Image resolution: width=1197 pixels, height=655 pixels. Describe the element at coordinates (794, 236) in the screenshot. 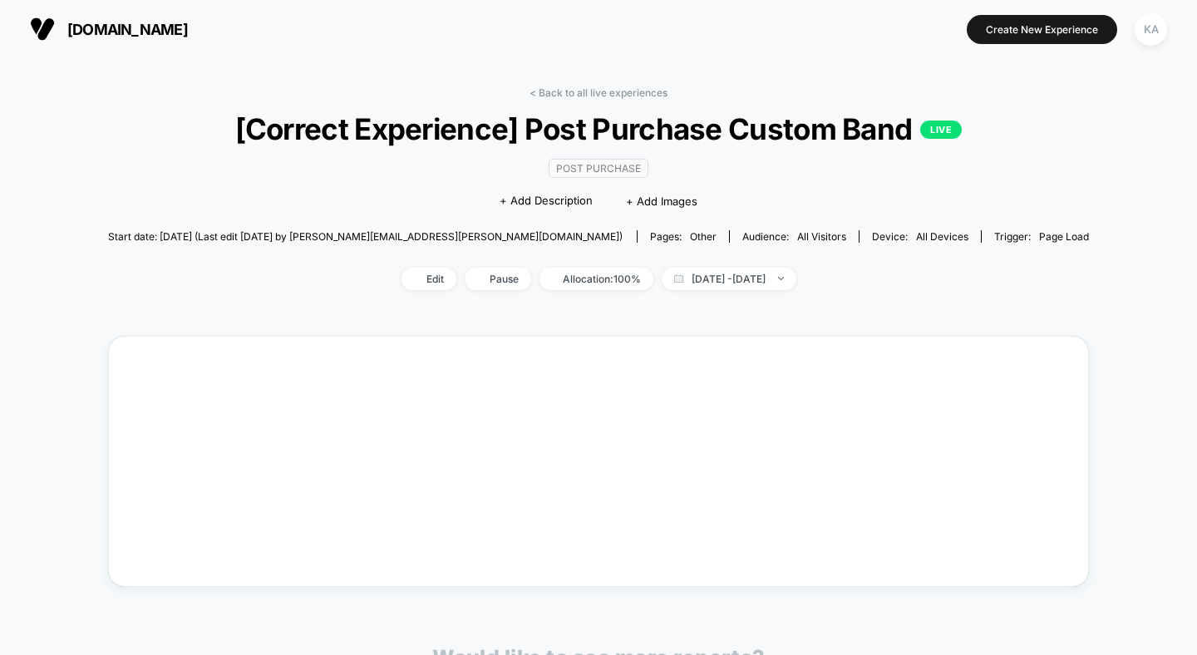

I see `div: Audience:` at that location.